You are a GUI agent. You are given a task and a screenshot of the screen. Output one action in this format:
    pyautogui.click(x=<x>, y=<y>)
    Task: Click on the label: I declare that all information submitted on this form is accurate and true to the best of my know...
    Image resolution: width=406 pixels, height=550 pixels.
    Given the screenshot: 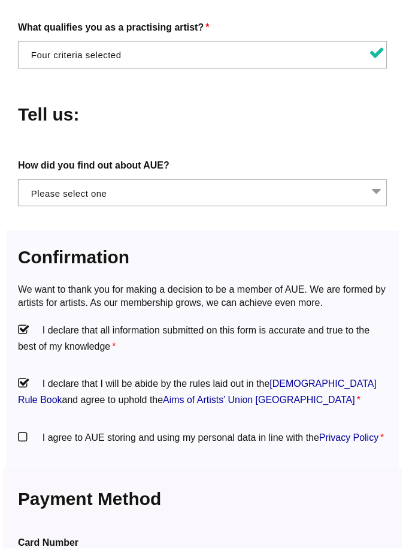 What is the action you would take?
    pyautogui.click(x=203, y=339)
    